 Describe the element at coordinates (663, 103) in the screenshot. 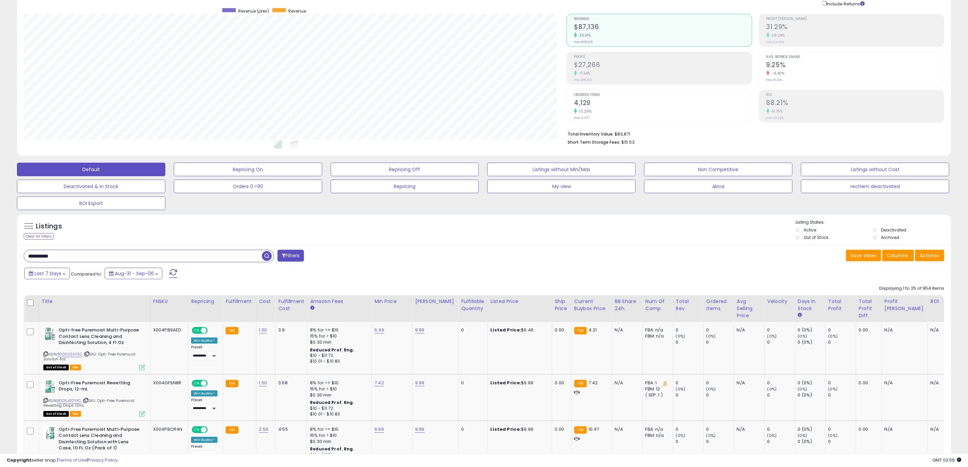

I see `h2: 4,129` at that location.